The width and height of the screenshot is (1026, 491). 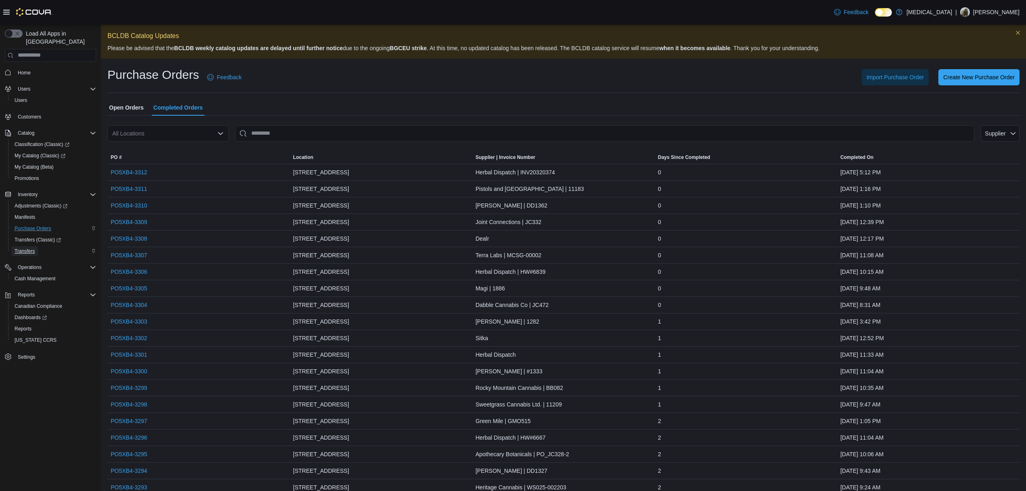 What do you see at coordinates (564, 272) in the screenshot?
I see `div: Herbal Dispatch | HW#6839` at bounding box center [564, 272].